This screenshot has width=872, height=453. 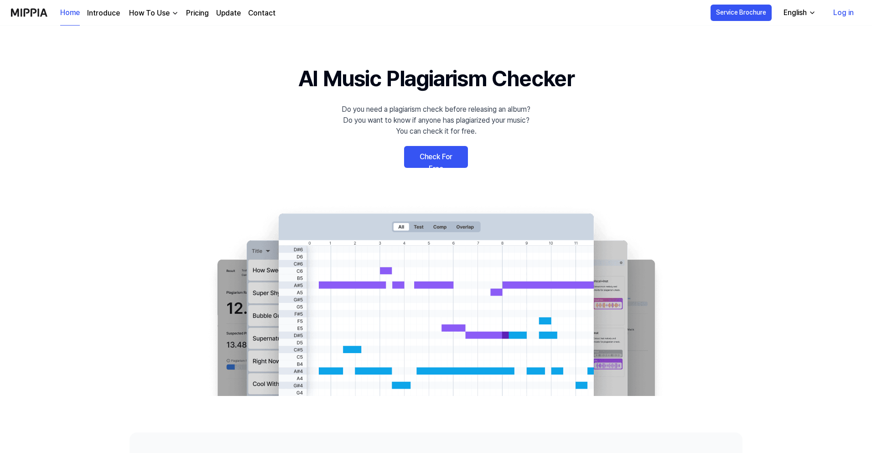 I want to click on h1: AI Music Plagiarism Checker, so click(x=436, y=78).